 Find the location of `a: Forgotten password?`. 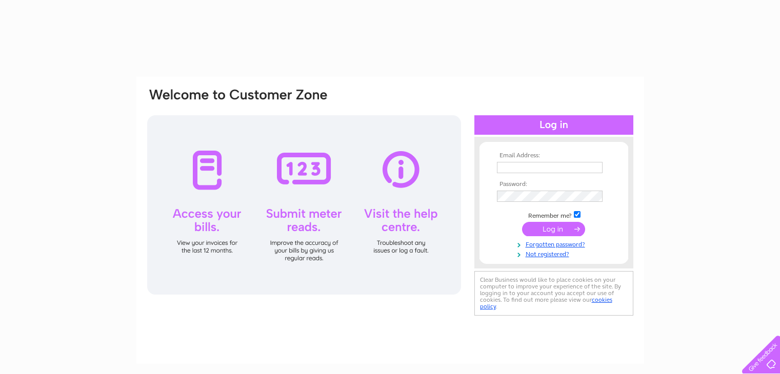

a: Forgotten password? is located at coordinates (555, 244).